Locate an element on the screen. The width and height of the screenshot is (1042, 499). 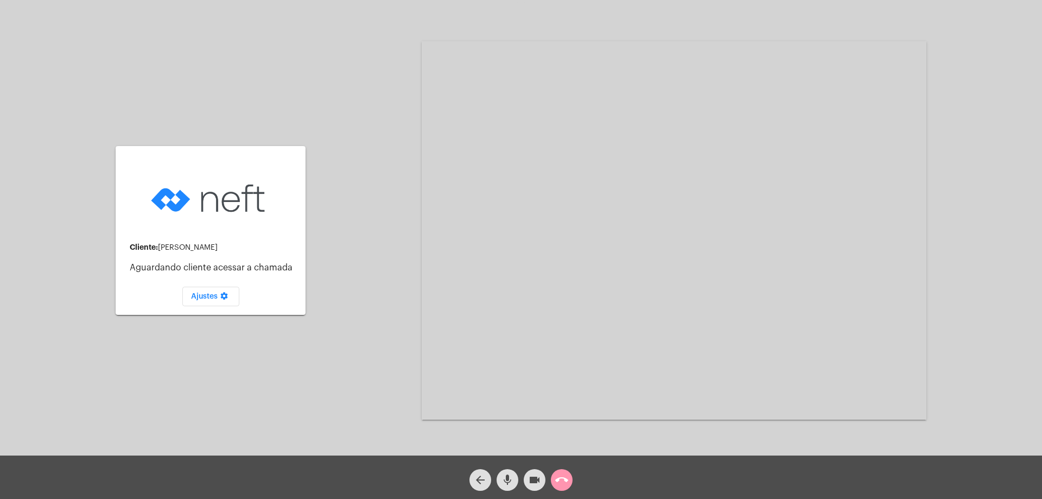
mat-icon: settings is located at coordinates (224, 298).